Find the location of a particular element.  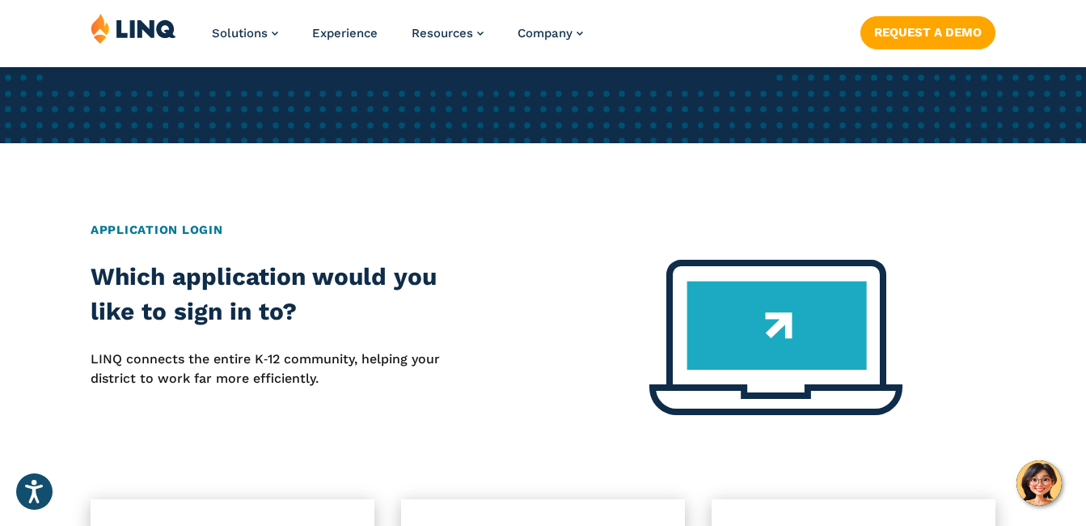

span: Resources is located at coordinates (442, 33).